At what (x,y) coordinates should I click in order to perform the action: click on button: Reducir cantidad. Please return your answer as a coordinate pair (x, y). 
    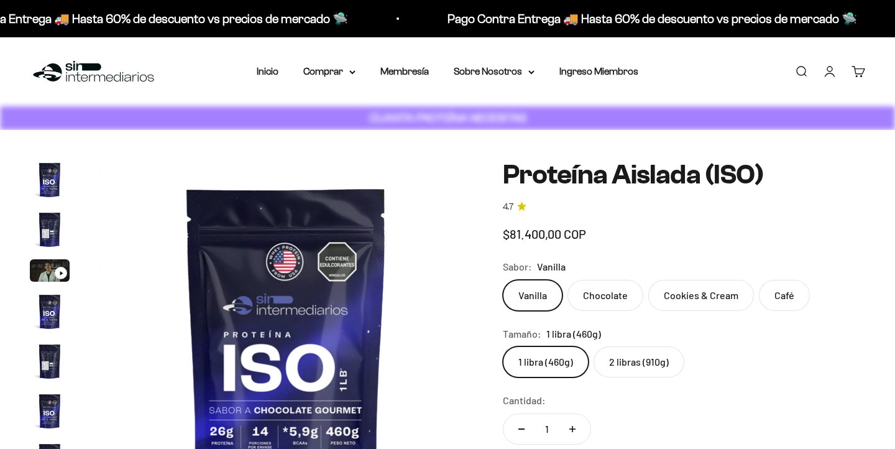
    Looking at the image, I should click on (522, 429).